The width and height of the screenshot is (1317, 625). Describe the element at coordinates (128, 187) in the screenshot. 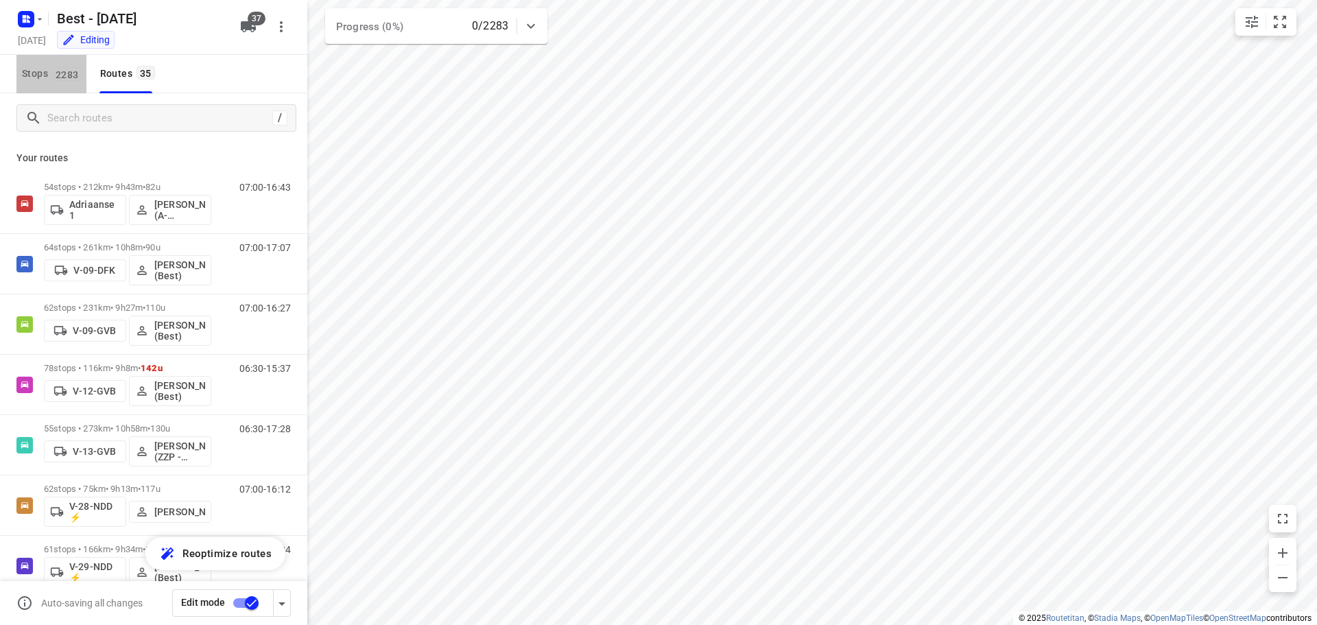

I see `p: 54 stops • 212km • 9h43m` at that location.